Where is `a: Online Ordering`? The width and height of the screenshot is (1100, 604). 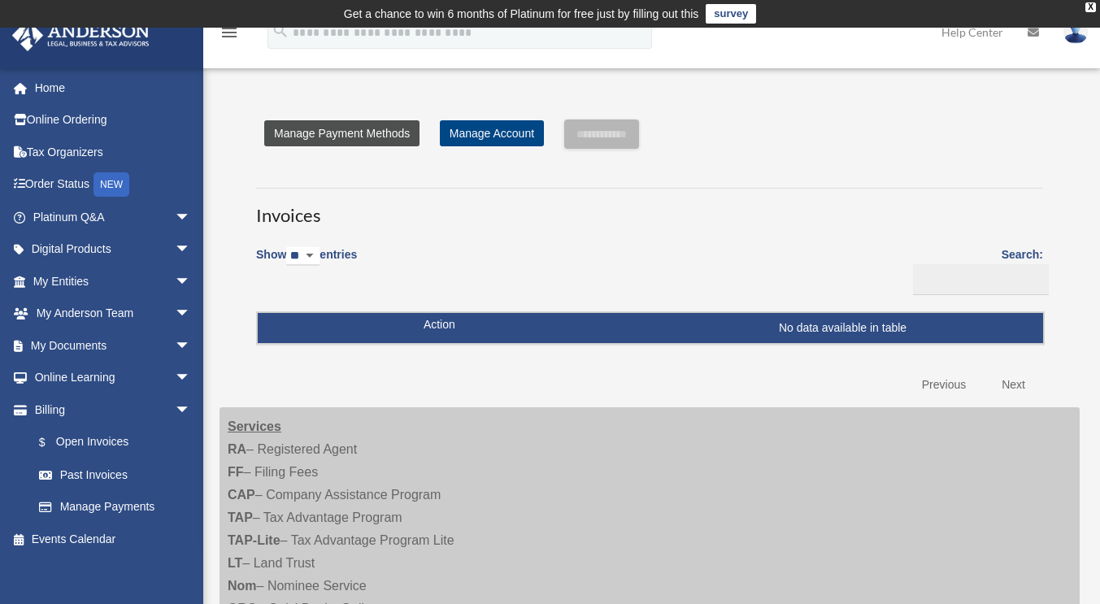 a: Online Ordering is located at coordinates (113, 120).